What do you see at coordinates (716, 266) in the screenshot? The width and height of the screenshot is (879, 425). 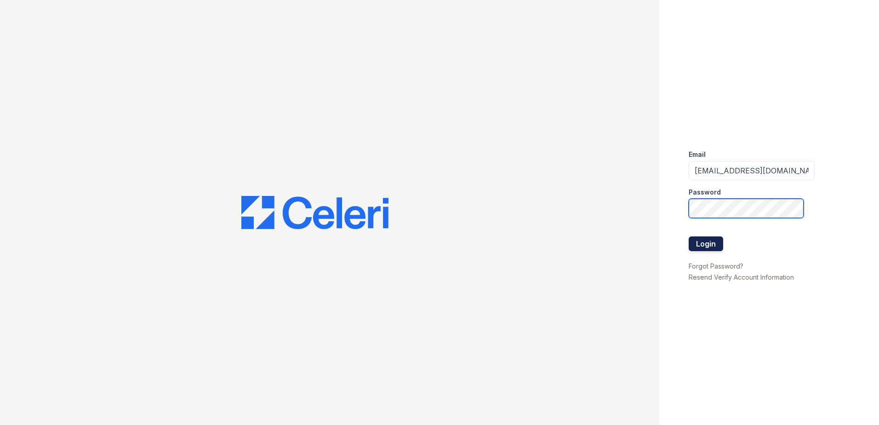 I see `a: Forgot Password?` at bounding box center [716, 266].